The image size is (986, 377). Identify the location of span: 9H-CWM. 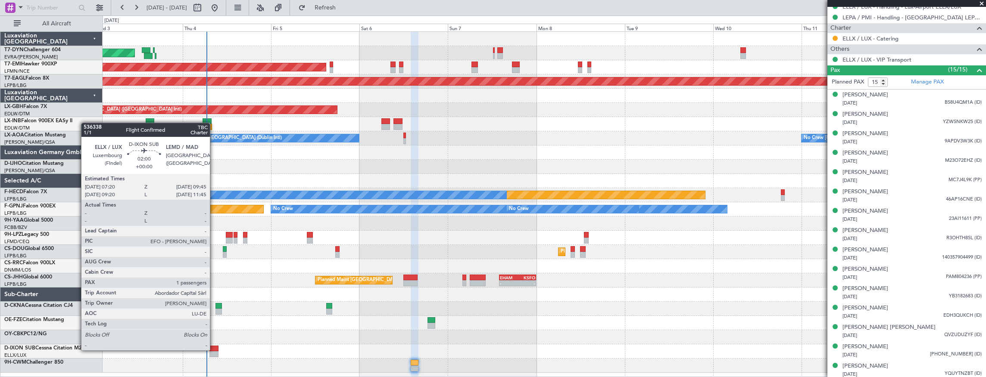
(15, 363).